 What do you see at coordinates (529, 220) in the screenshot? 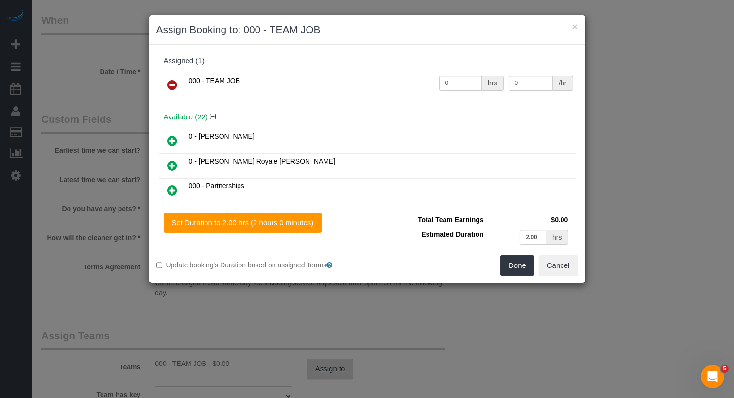
I see `td: $0.00` at bounding box center [529, 220].